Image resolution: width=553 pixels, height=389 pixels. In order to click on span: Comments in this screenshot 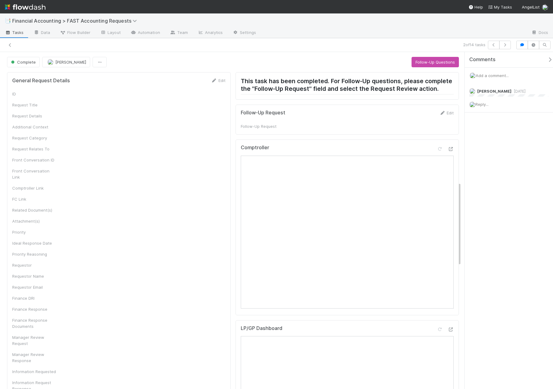, I will do `click(483, 60)`.